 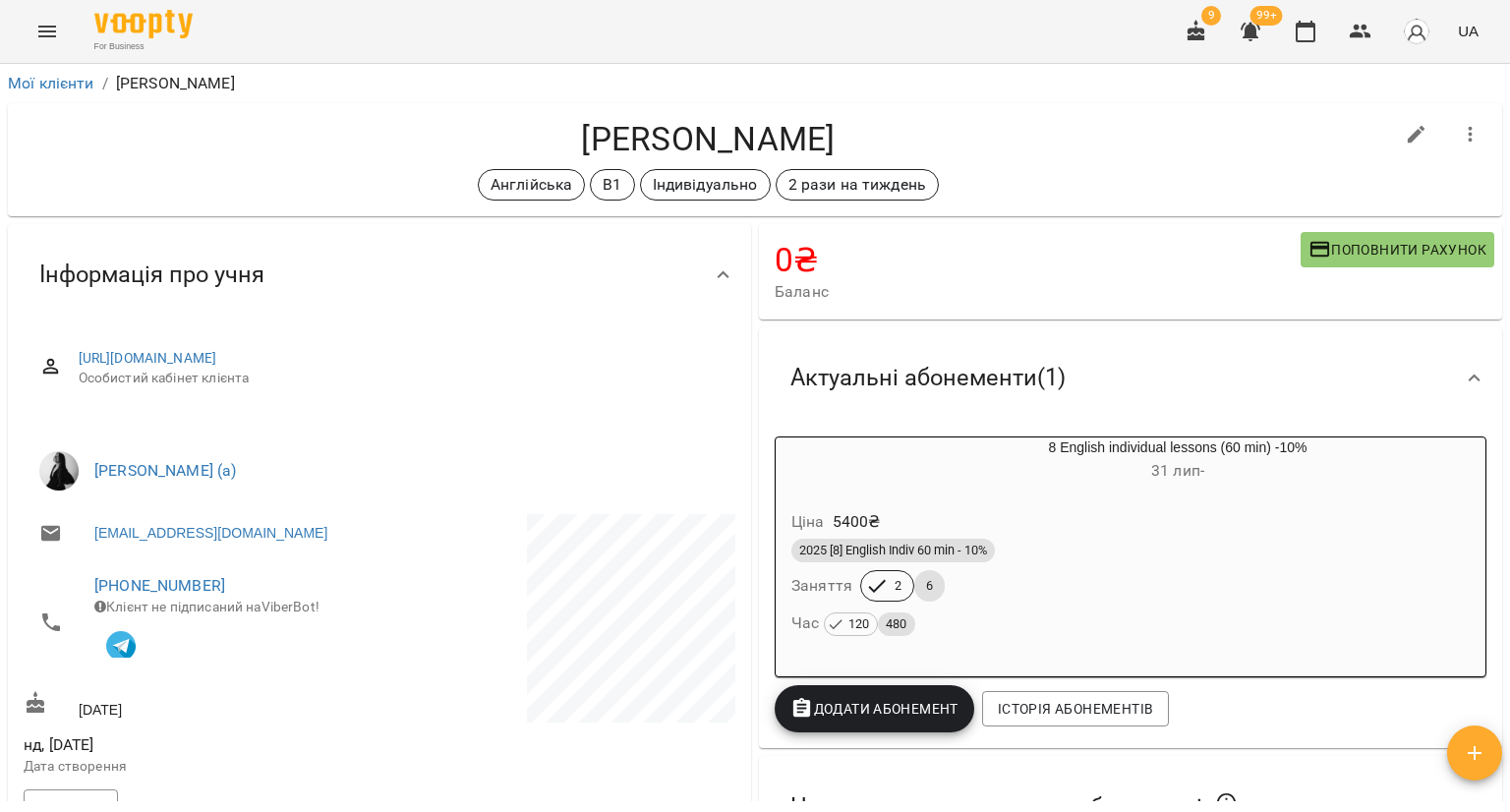 I want to click on span: 120, so click(x=859, y=625).